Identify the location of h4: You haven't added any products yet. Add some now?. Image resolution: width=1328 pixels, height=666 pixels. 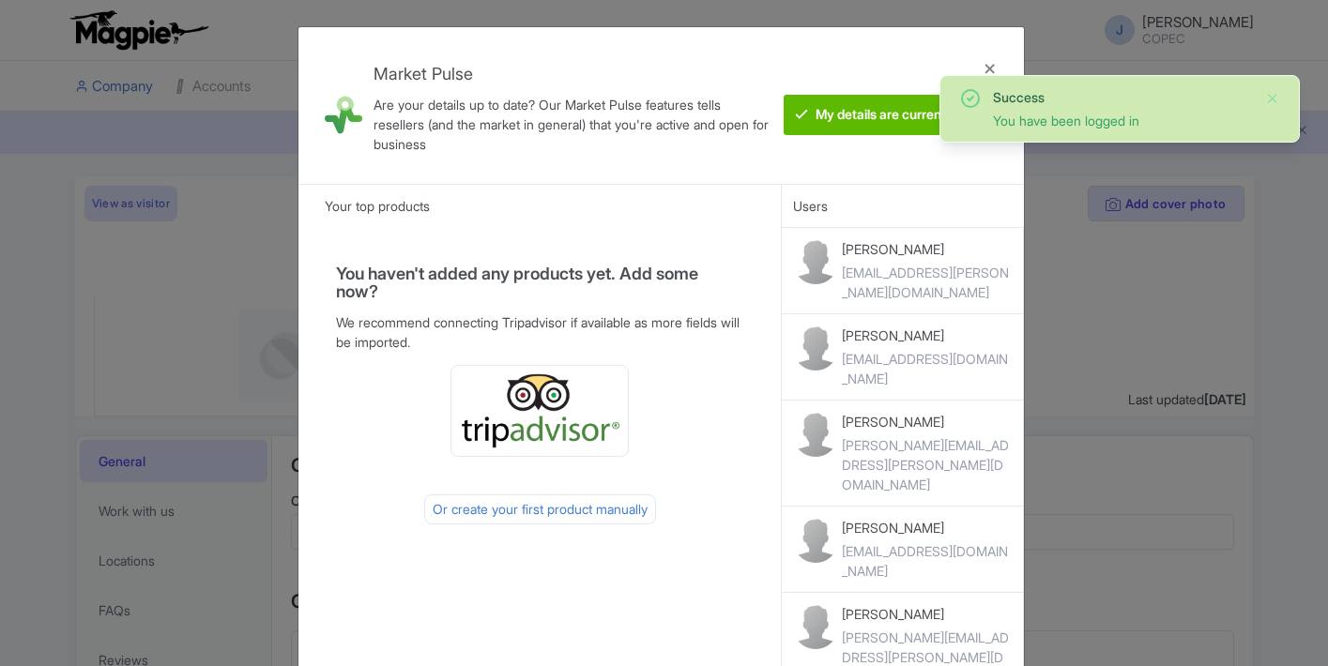
(540, 283).